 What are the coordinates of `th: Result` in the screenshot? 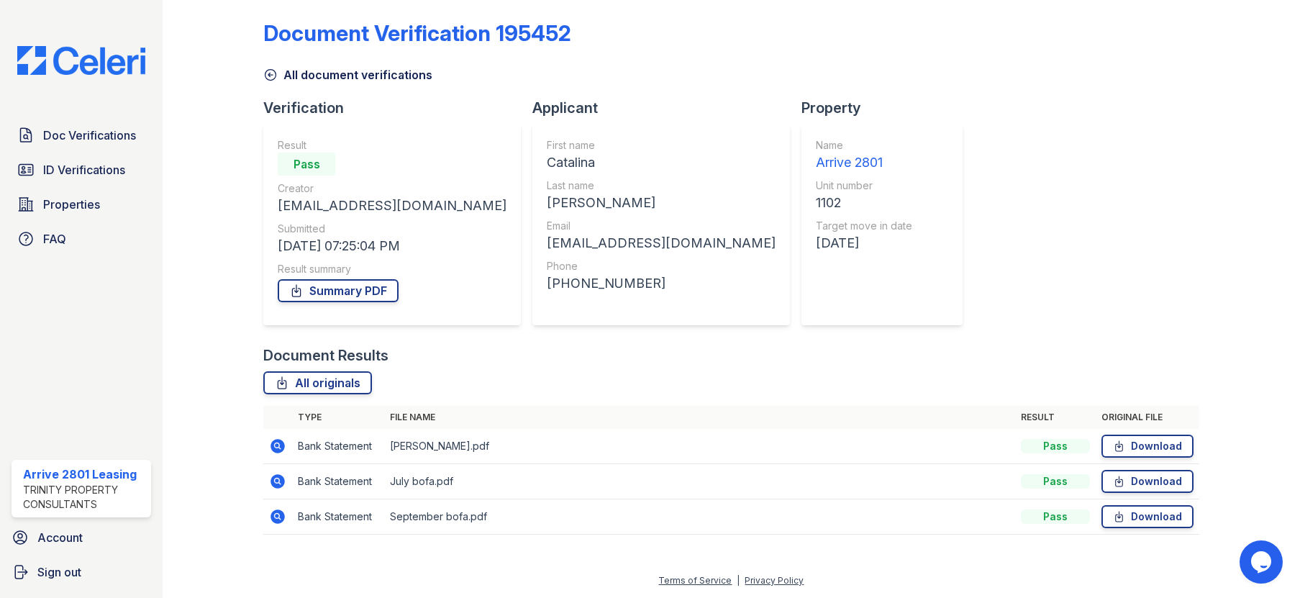 It's located at (1056, 417).